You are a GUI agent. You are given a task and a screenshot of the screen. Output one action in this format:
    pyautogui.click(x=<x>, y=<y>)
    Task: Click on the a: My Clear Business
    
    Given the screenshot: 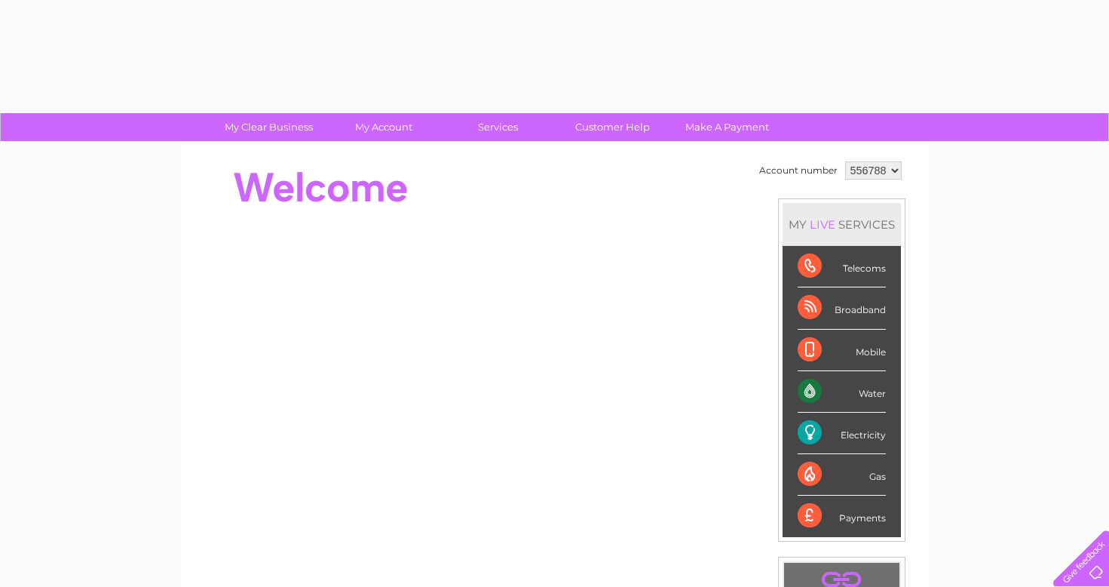 What is the action you would take?
    pyautogui.click(x=268, y=127)
    